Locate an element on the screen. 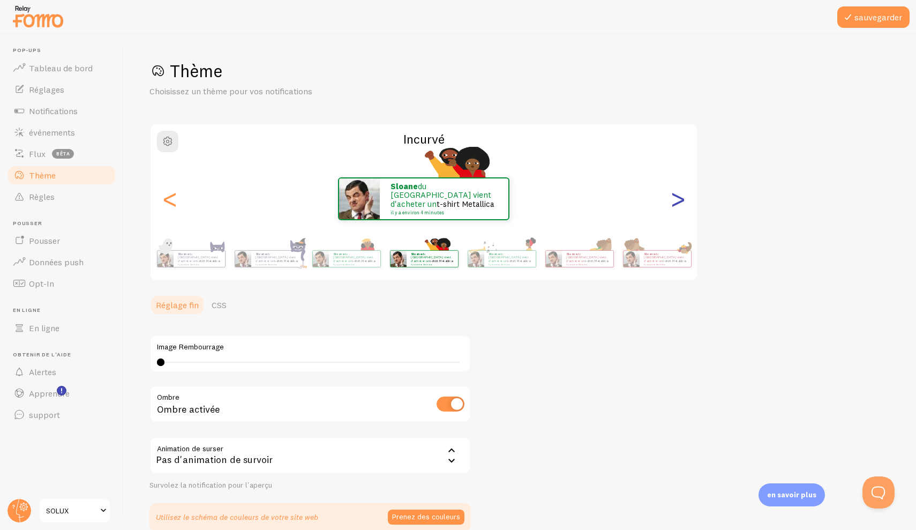 The height and width of the screenshot is (530, 916). a: Règles is located at coordinates (62, 197).